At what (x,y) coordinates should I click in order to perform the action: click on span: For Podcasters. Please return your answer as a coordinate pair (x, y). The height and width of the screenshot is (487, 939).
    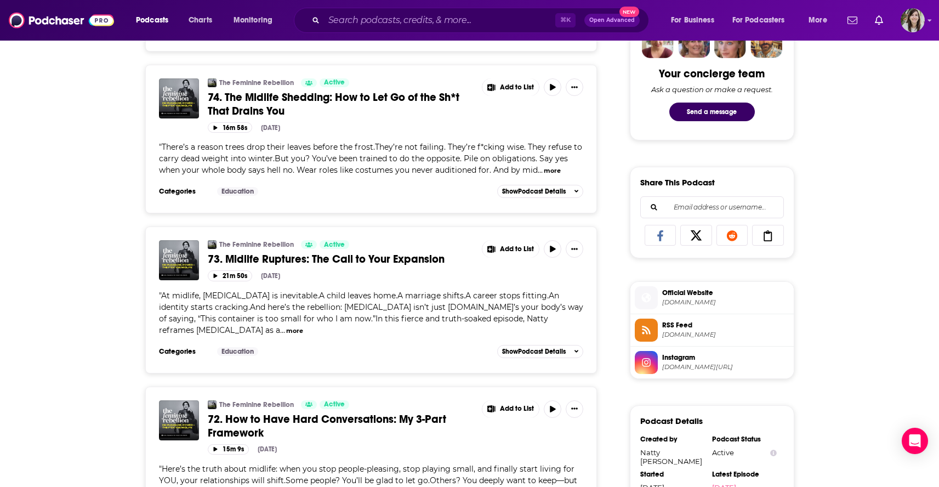
    Looking at the image, I should click on (759, 20).